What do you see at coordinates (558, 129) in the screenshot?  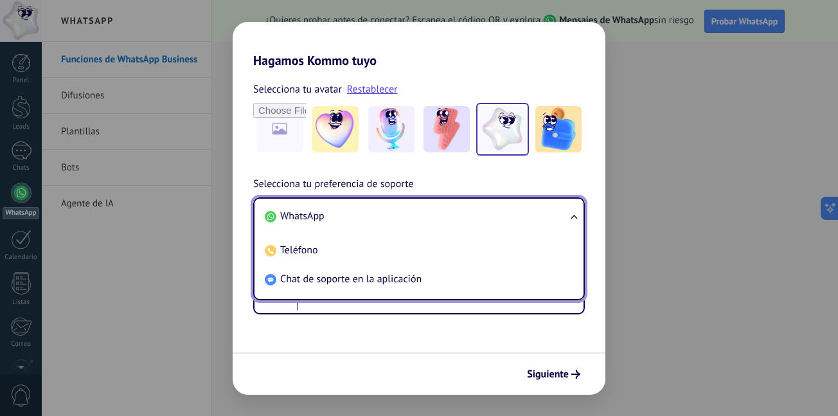 I see `img: -5.jpeg` at bounding box center [558, 129].